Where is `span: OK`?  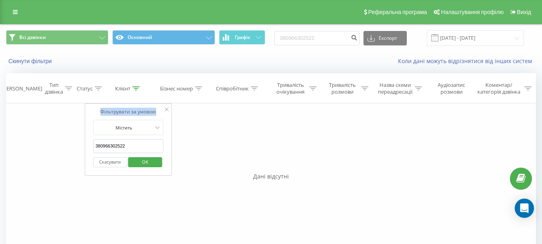 span: OK is located at coordinates (145, 161).